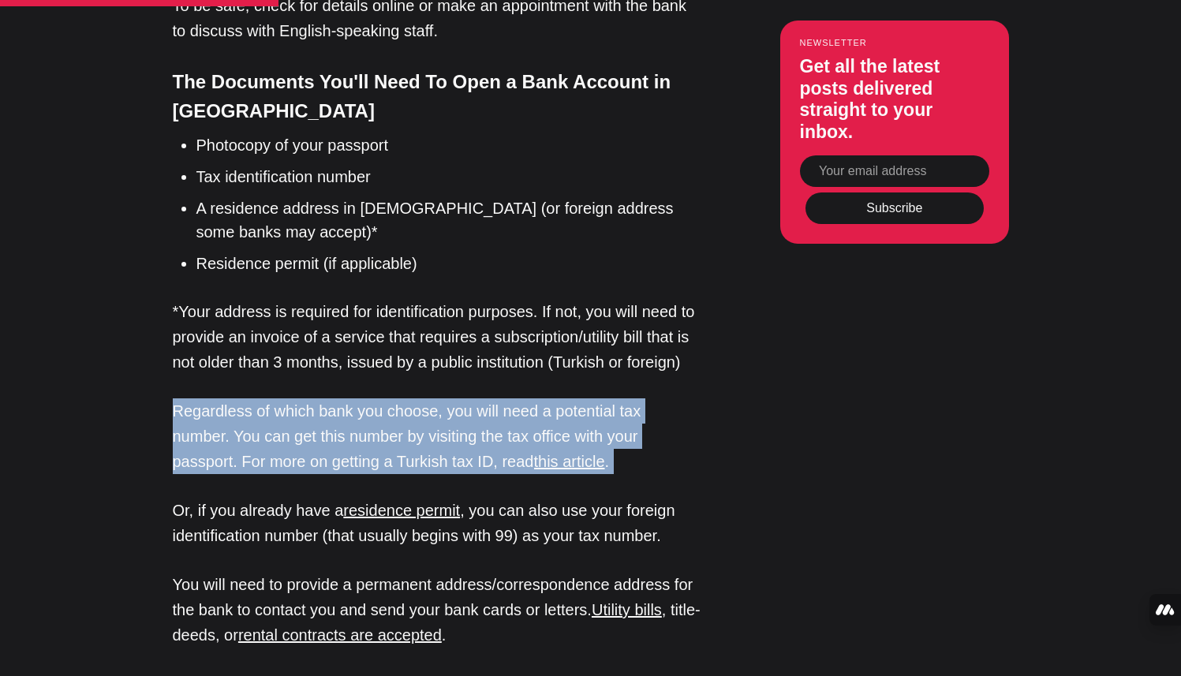 This screenshot has width=1181, height=676. What do you see at coordinates (626, 610) in the screenshot?
I see `a: Utility bills` at bounding box center [626, 610].